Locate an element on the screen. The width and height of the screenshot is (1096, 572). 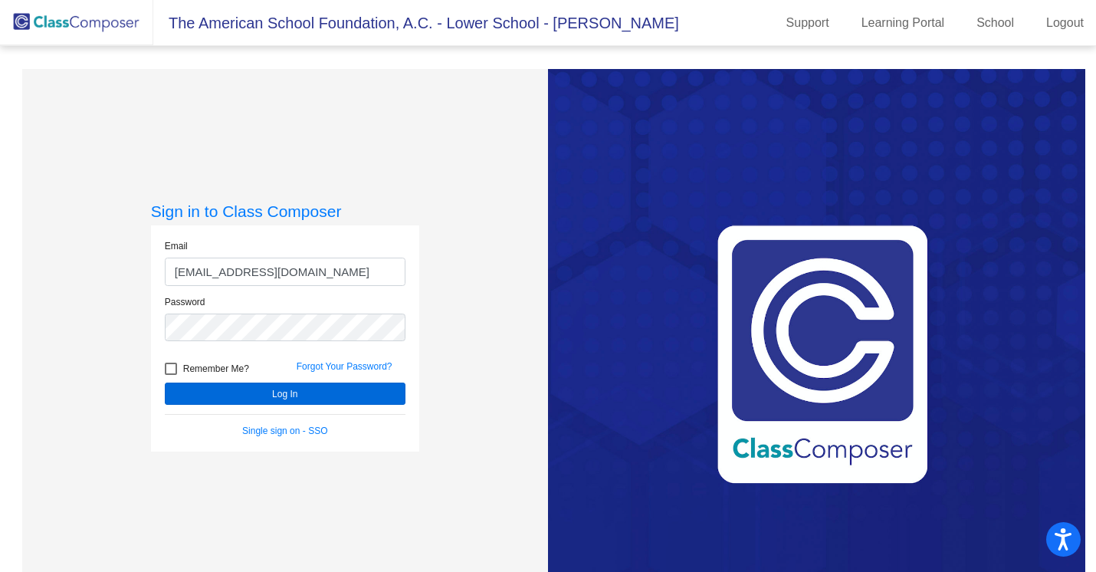
a: Support is located at coordinates (808, 23).